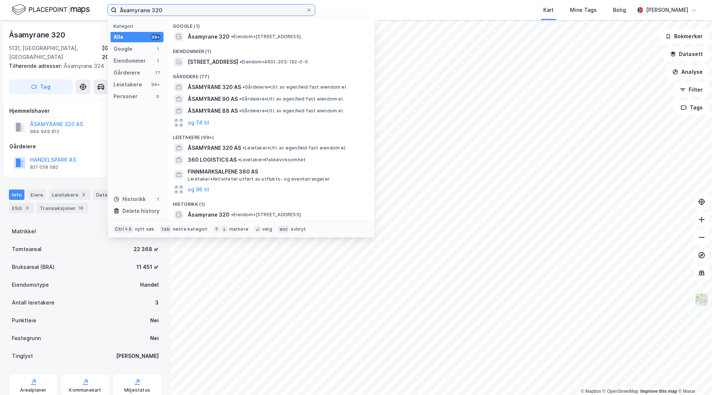 The height and width of the screenshot is (395, 712). What do you see at coordinates (702, 300) in the screenshot?
I see `img: Z` at bounding box center [702, 300].